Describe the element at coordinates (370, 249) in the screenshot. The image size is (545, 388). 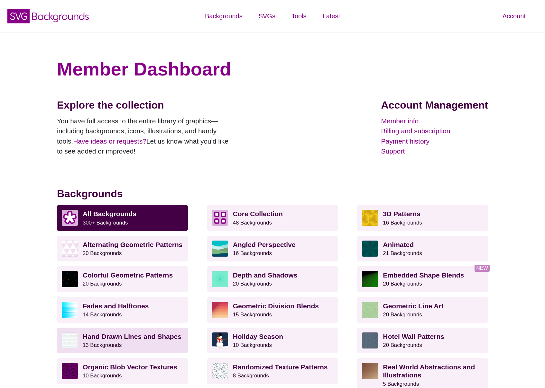
I see `img: green rave light effect animated background` at that location.